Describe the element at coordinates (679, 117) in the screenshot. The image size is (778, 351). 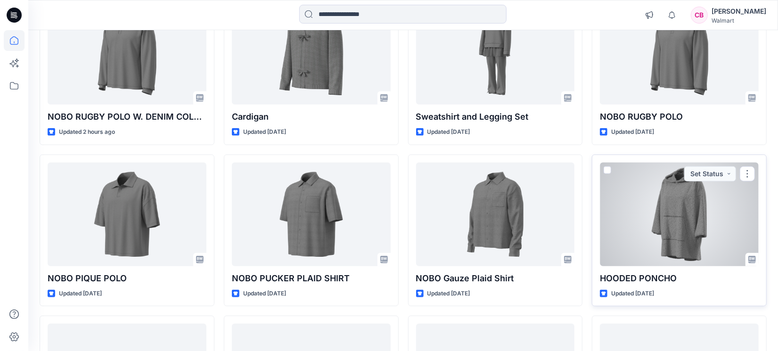
I see `p: NOBO RUGBY POLO` at that location.